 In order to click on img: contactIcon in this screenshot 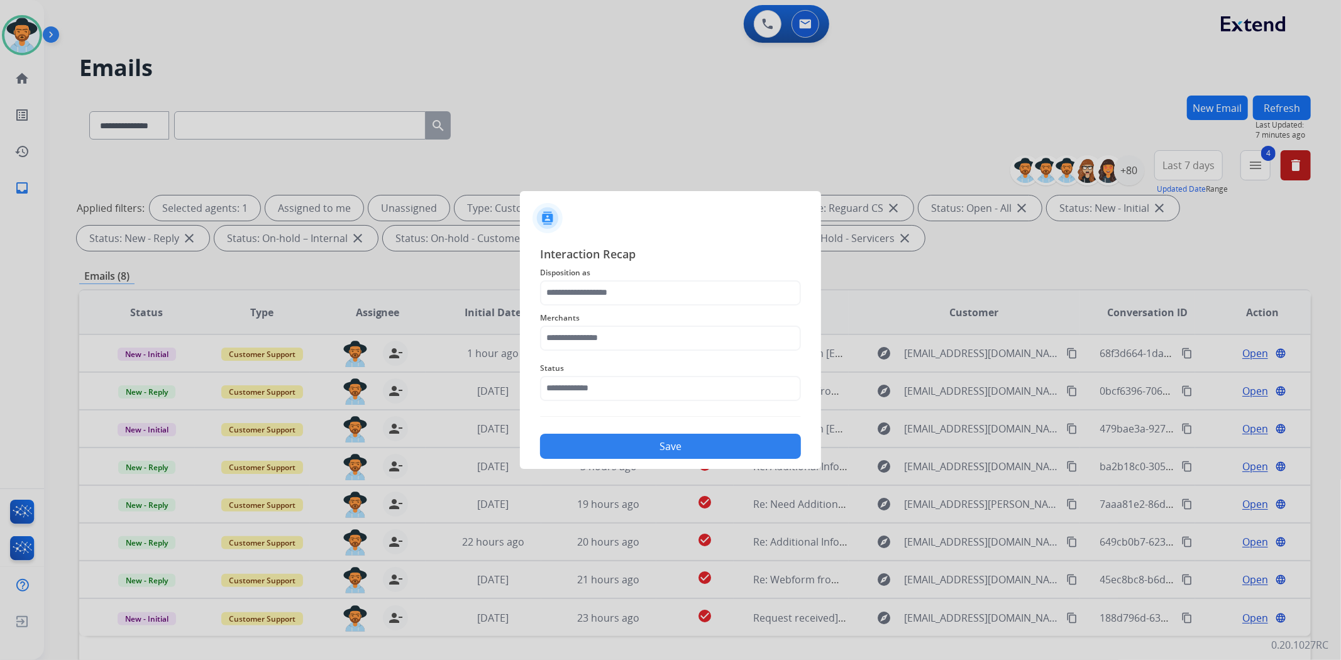, I will do `click(548, 218)`.